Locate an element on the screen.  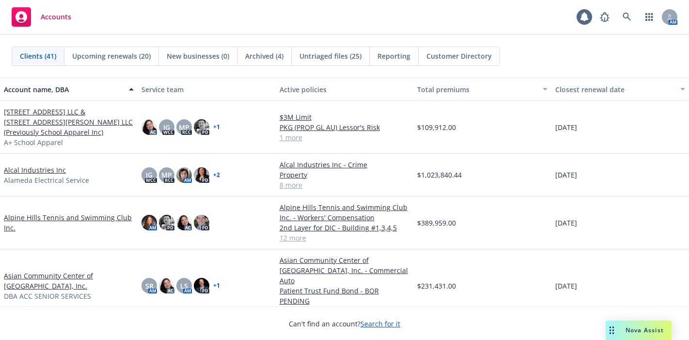
button: Total premiums is located at coordinates (482, 89).